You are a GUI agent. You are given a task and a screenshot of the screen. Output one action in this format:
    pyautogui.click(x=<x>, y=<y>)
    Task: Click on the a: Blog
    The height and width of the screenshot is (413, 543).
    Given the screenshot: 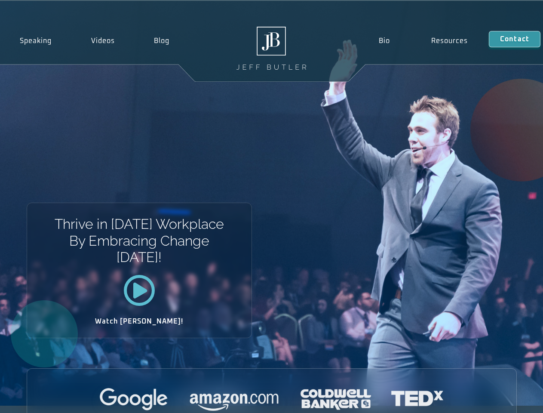 What is the action you would take?
    pyautogui.click(x=162, y=41)
    